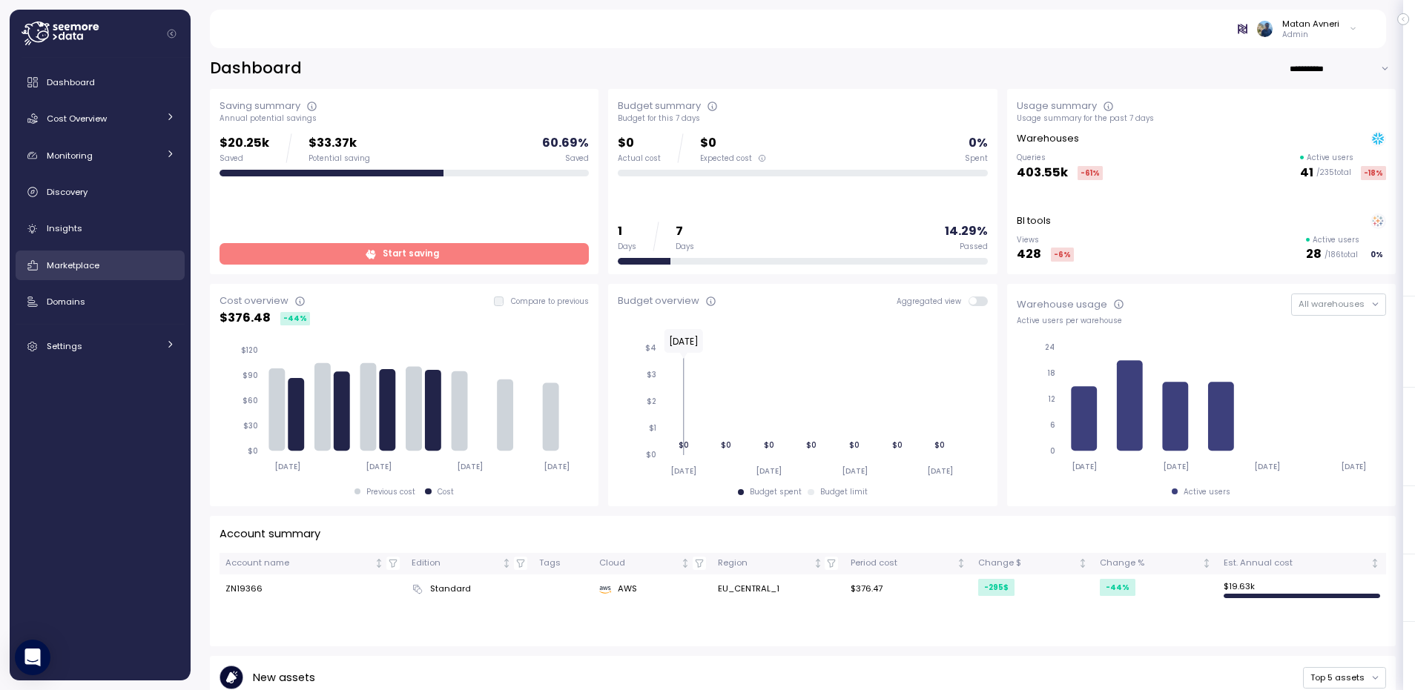 The image size is (1415, 690). I want to click on div: Usage summary, so click(1056, 106).